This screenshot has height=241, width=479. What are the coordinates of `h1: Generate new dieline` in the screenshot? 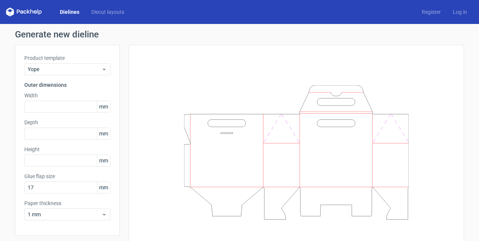 It's located at (240, 34).